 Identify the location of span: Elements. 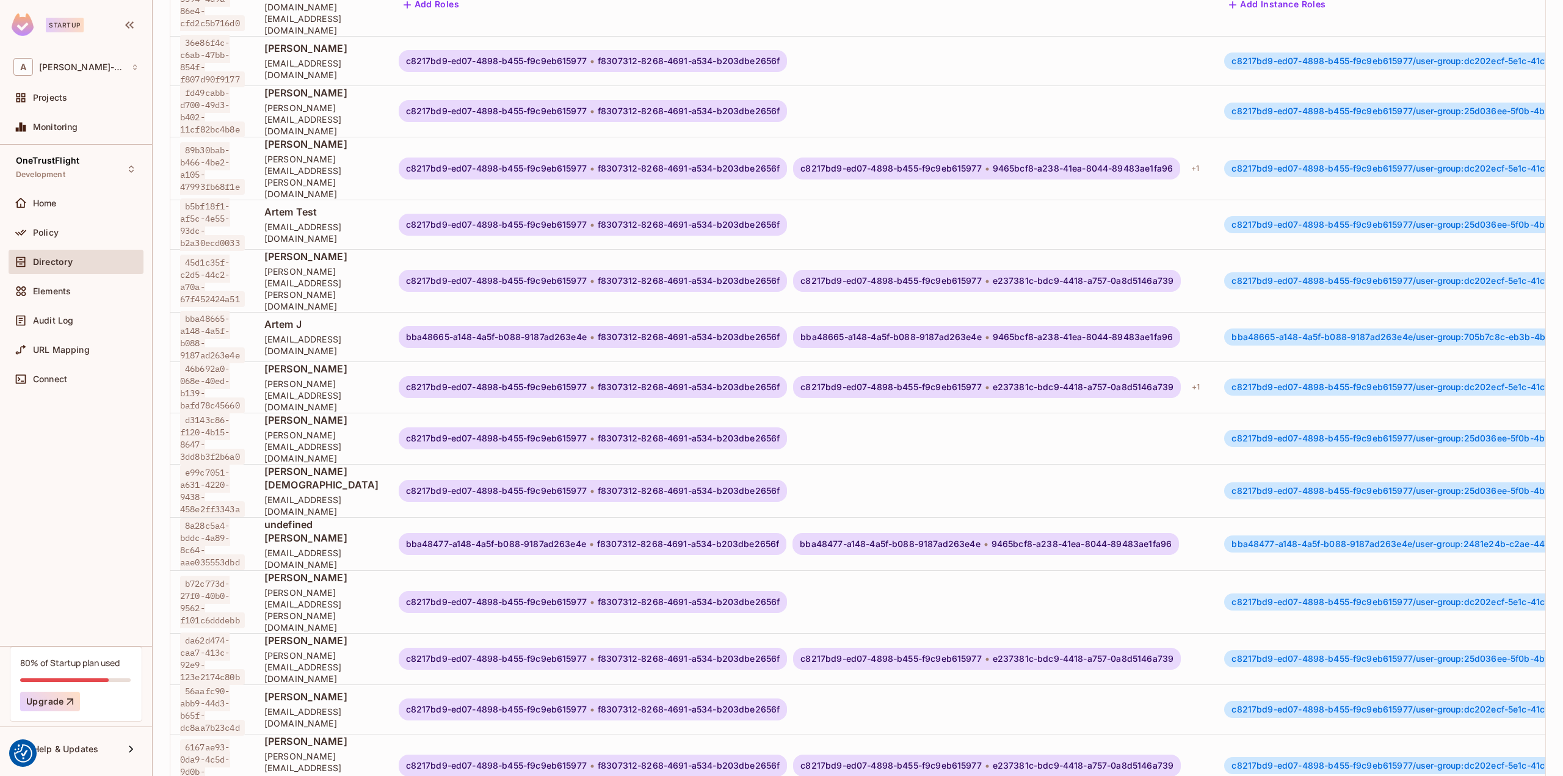
(52, 291).